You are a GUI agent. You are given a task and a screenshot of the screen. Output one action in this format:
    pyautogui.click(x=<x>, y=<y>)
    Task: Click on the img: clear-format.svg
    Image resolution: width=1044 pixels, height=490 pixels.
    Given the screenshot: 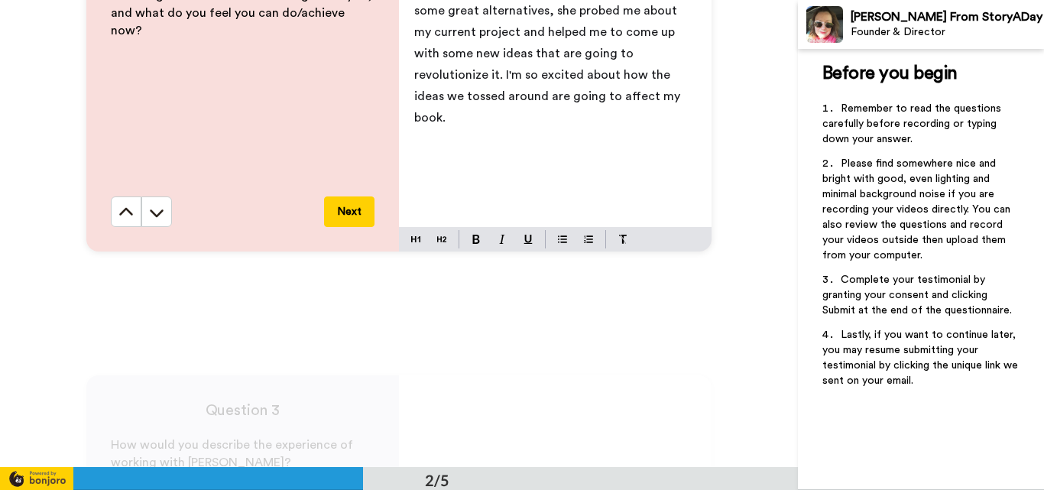 What is the action you would take?
    pyautogui.click(x=623, y=239)
    